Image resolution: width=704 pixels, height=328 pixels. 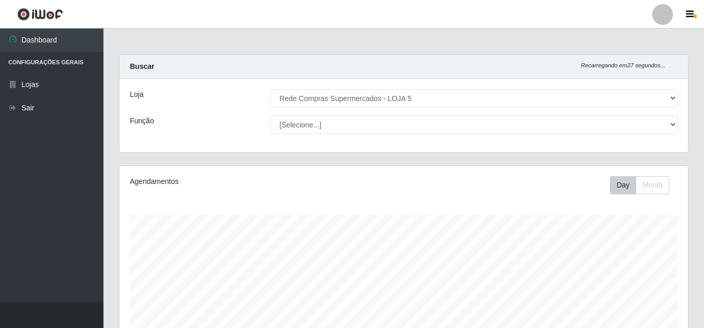 What do you see at coordinates (142, 66) in the screenshot?
I see `strong: Buscar` at bounding box center [142, 66].